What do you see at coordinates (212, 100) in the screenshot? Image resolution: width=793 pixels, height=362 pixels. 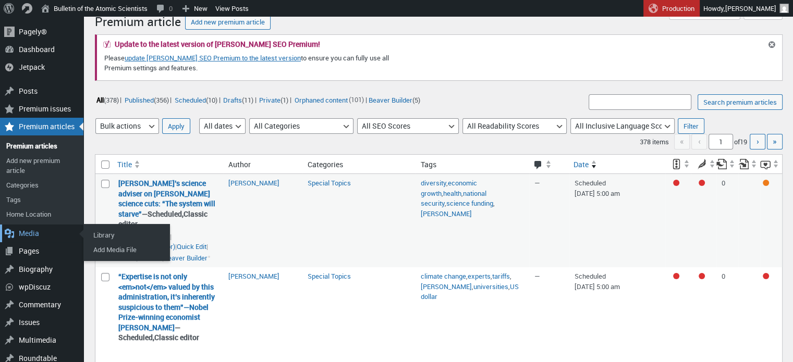 I see `span: (10)` at bounding box center [212, 100].